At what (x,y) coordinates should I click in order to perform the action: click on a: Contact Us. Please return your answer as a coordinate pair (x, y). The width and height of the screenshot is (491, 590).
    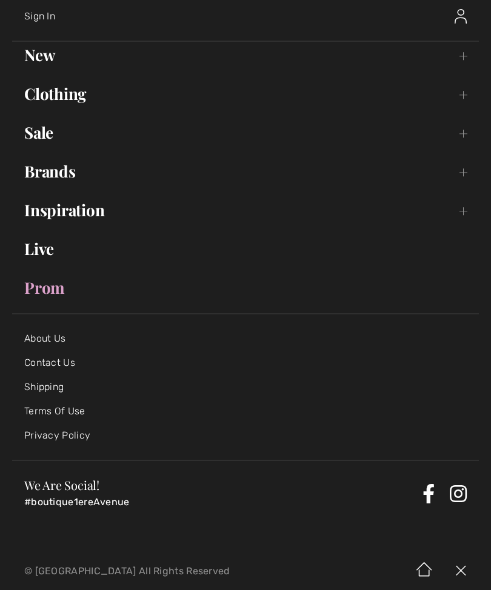
    Looking at the image, I should click on (50, 362).